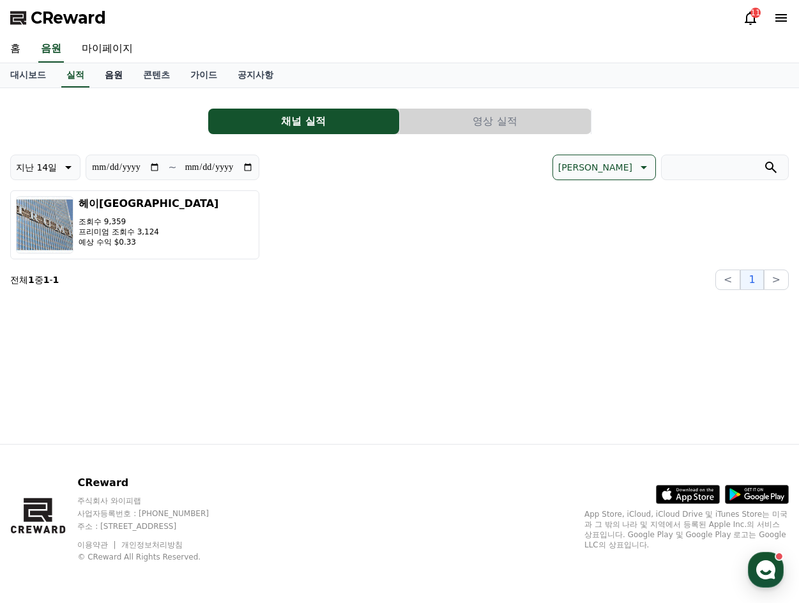  Describe the element at coordinates (148, 222) in the screenshot. I see `p: 조회수 9,359` at that location.